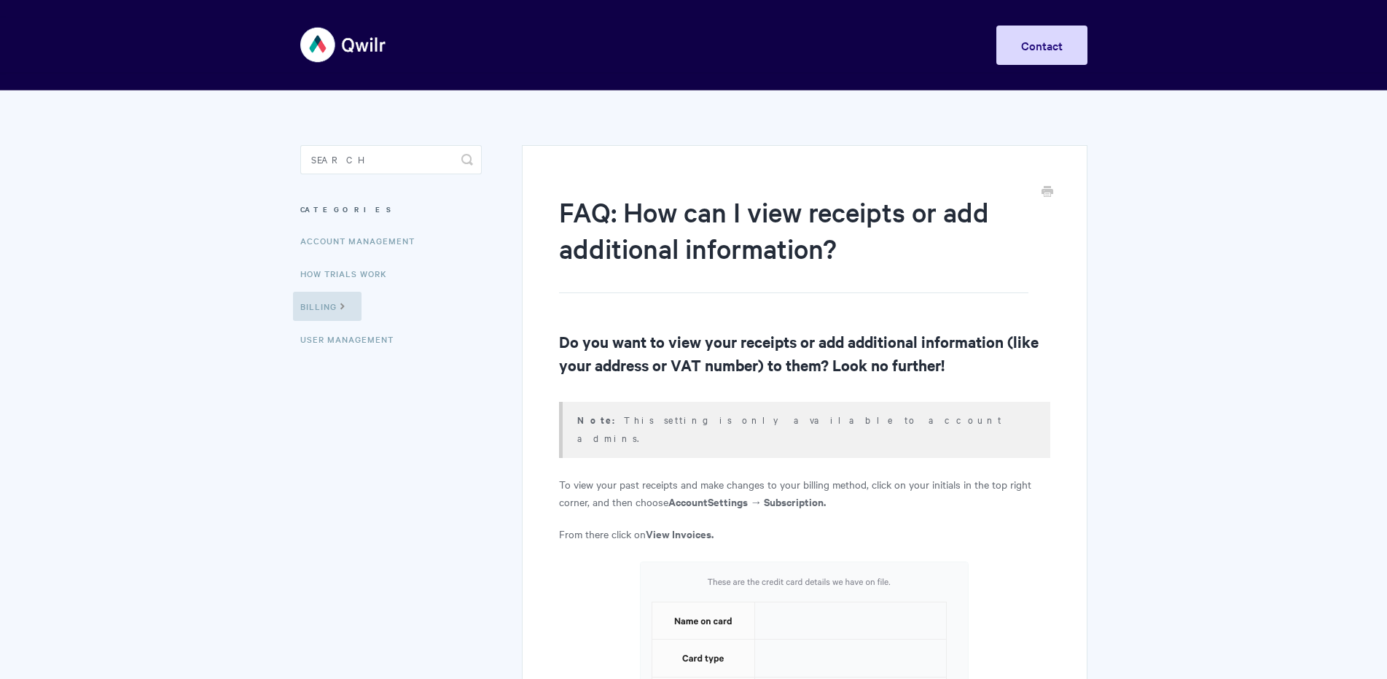 Image resolution: width=1387 pixels, height=679 pixels. What do you see at coordinates (1047, 192) in the screenshot?
I see `a: Print this Article` at bounding box center [1047, 192].